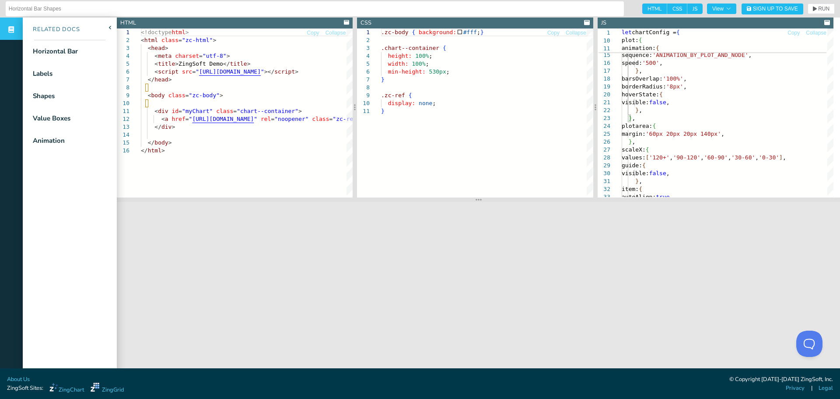 The height and width of the screenshot is (399, 840). I want to click on div: 2, so click(123, 40).